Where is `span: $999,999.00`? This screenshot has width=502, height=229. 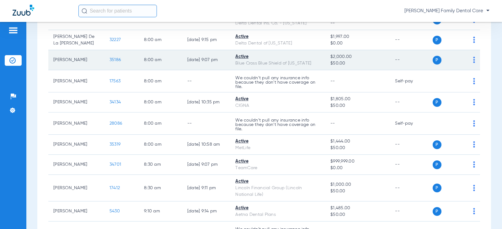
span: $999,999.00 is located at coordinates (357, 161).